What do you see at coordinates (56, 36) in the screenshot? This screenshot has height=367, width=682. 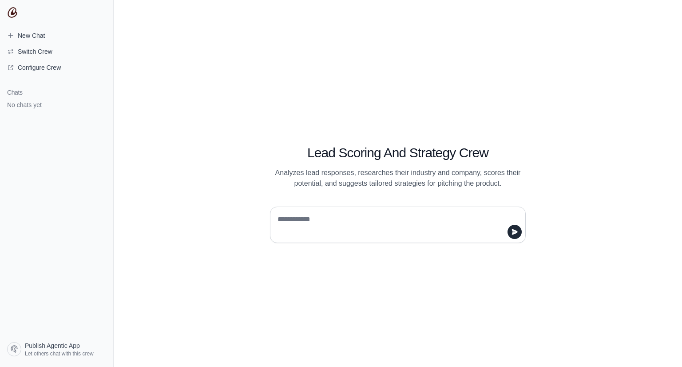 I see `a: New Chat` at bounding box center [56, 36].